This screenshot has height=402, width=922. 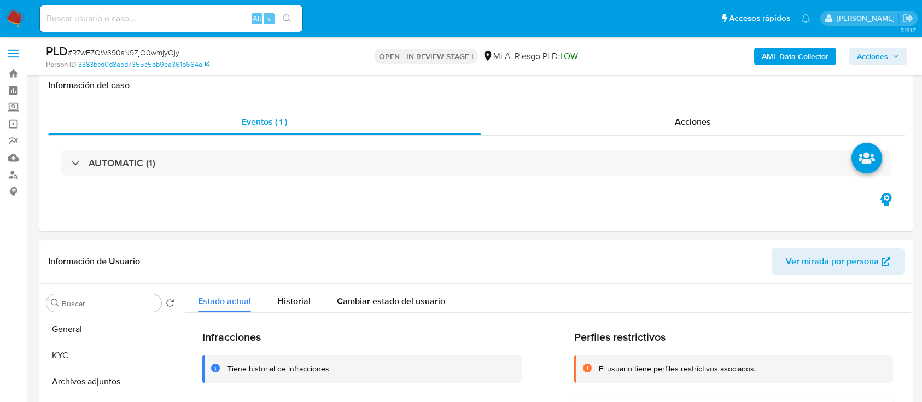 What do you see at coordinates (476, 85) in the screenshot?
I see `h1: Información del caso` at bounding box center [476, 85].